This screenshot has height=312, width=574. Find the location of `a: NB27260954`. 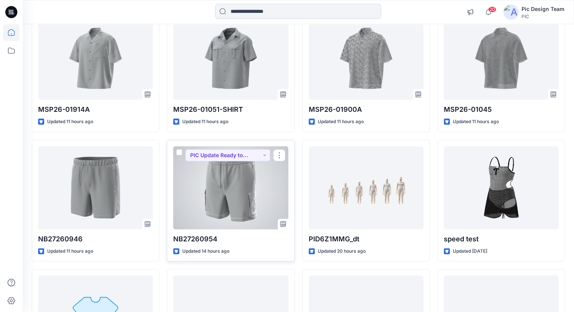

a: NB27260954 is located at coordinates (231, 188).